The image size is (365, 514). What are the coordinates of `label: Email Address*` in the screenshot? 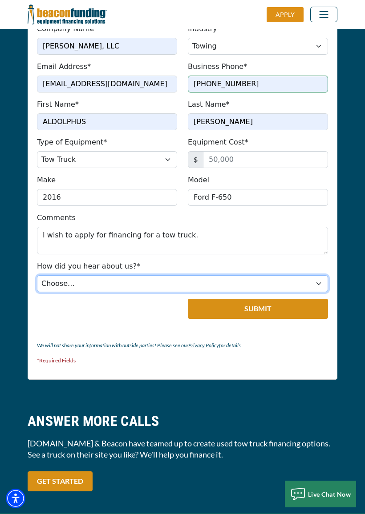 It's located at (64, 67).